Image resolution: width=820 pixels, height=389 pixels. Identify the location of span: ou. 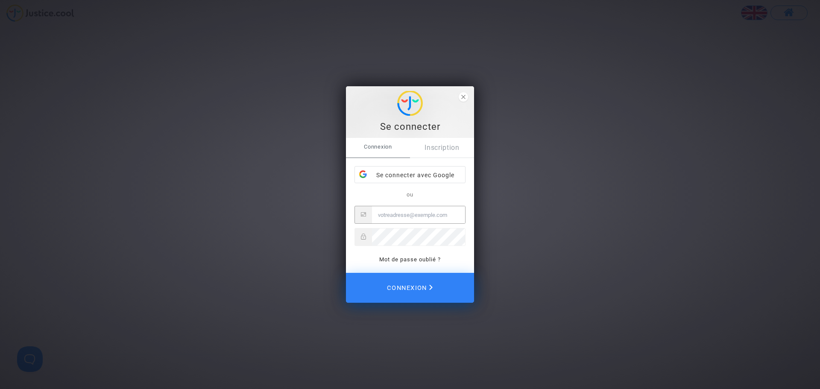
(410, 194).